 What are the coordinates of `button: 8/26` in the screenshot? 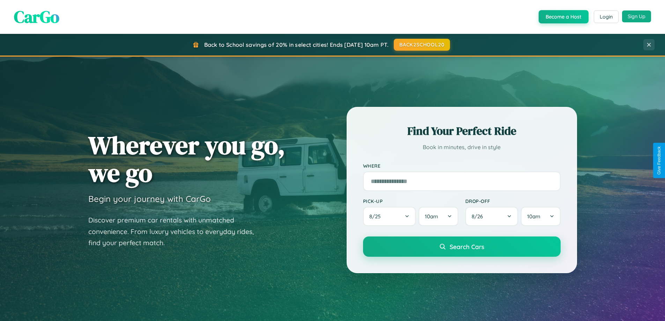 It's located at (492, 216).